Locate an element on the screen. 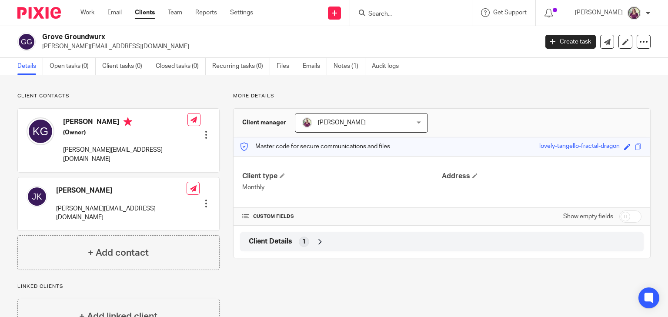  p: Linked clients is located at coordinates (118, 286).